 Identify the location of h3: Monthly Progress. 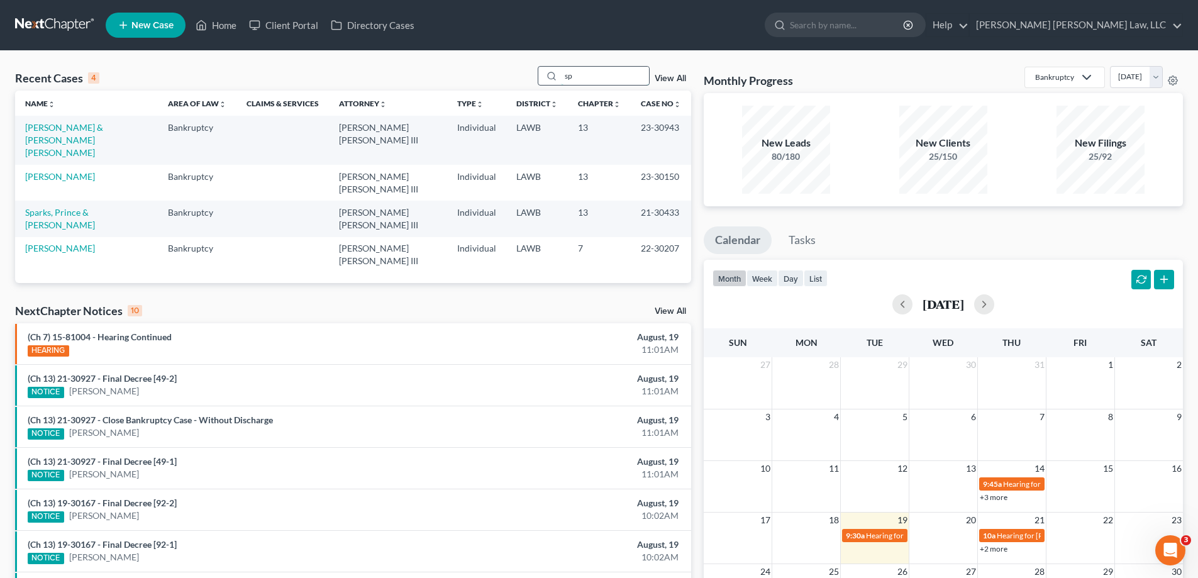
(748, 80).